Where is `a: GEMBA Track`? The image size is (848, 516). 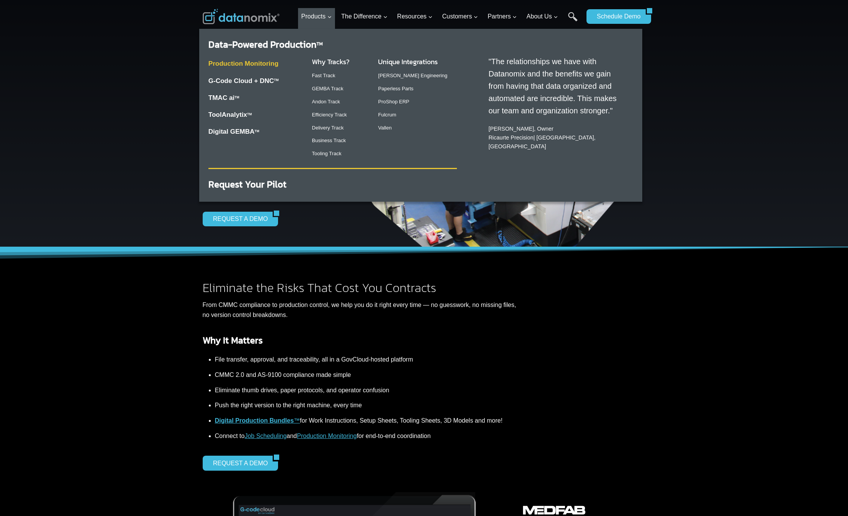
a: GEMBA Track is located at coordinates (328, 88).